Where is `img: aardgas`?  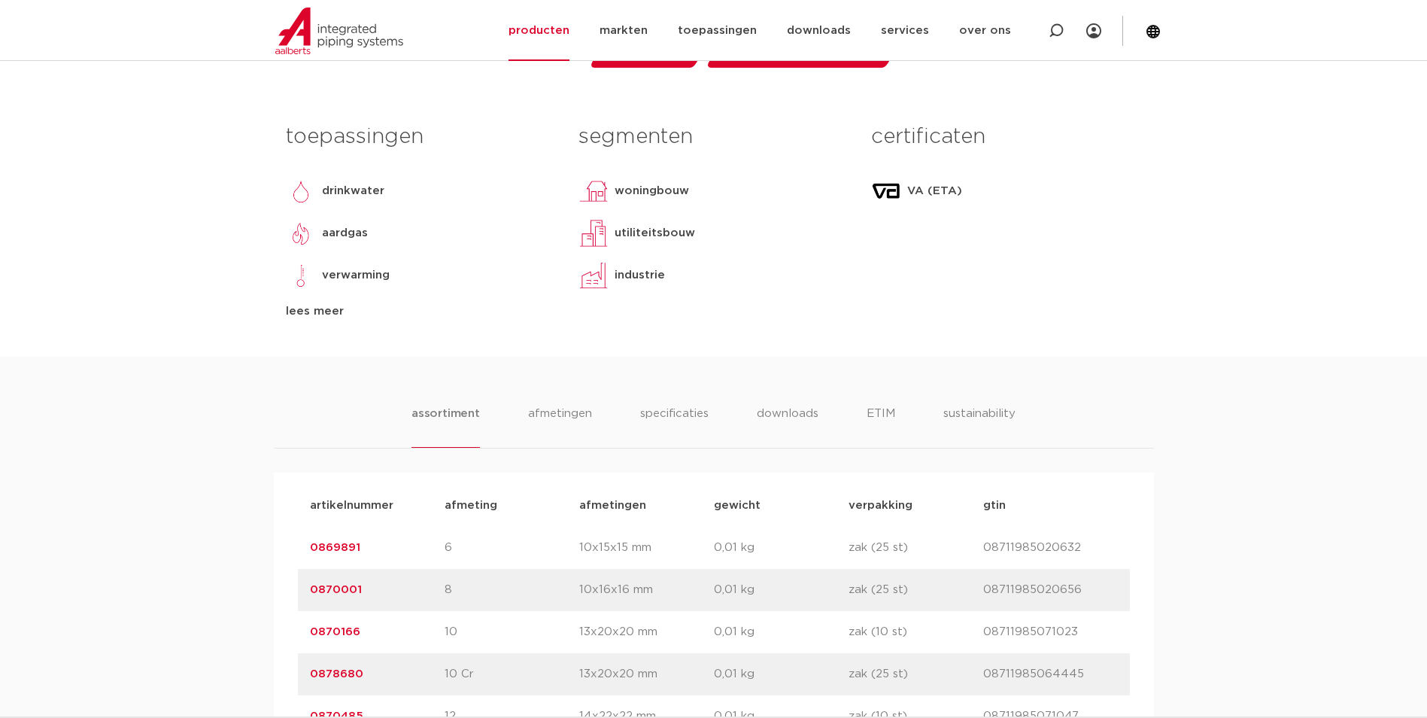
img: aardgas is located at coordinates (301, 233).